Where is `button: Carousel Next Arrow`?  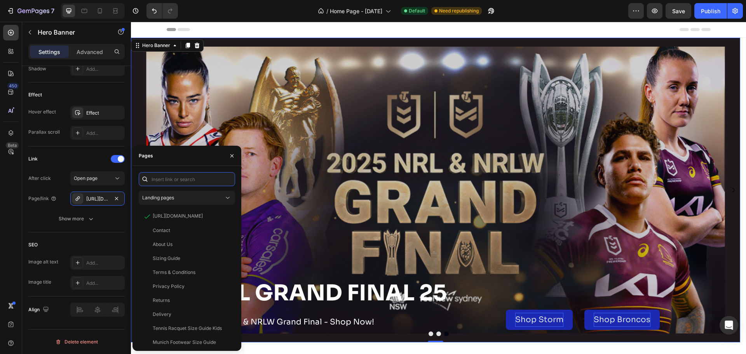 button: Carousel Next Arrow is located at coordinates (603, 168).